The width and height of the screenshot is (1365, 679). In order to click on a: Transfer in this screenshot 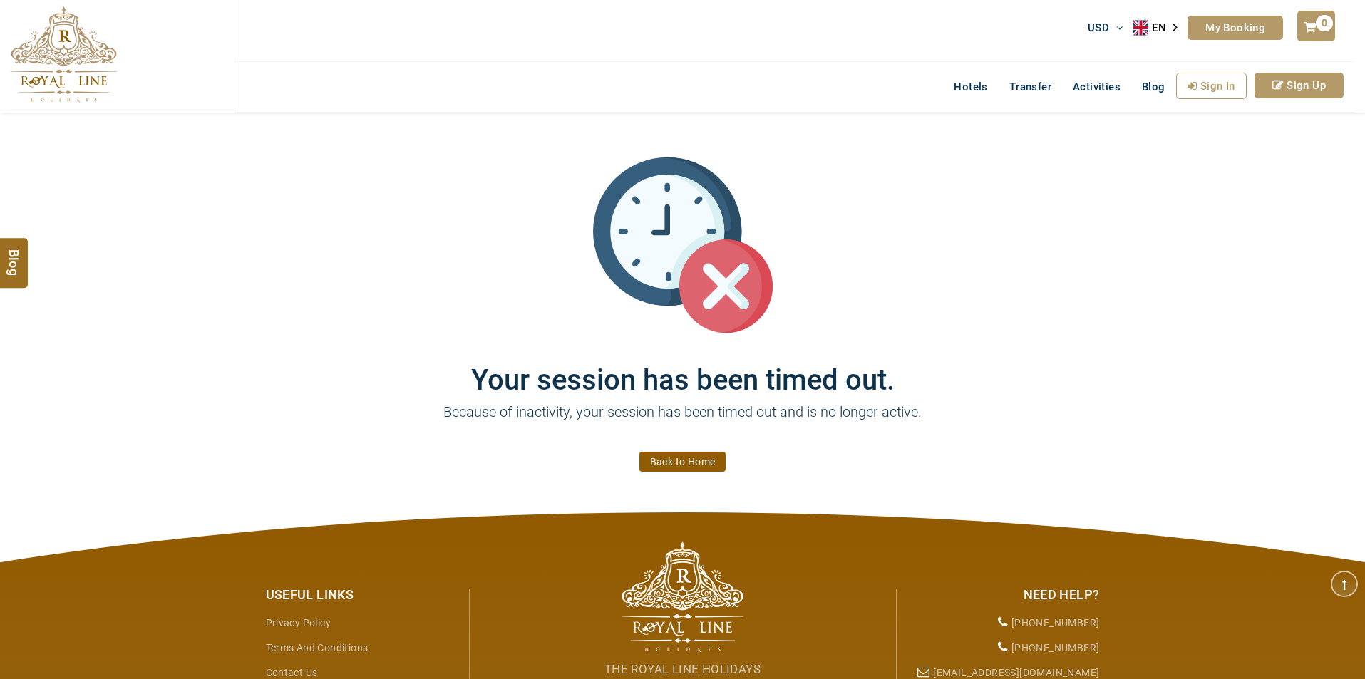, I will do `click(1030, 87)`.